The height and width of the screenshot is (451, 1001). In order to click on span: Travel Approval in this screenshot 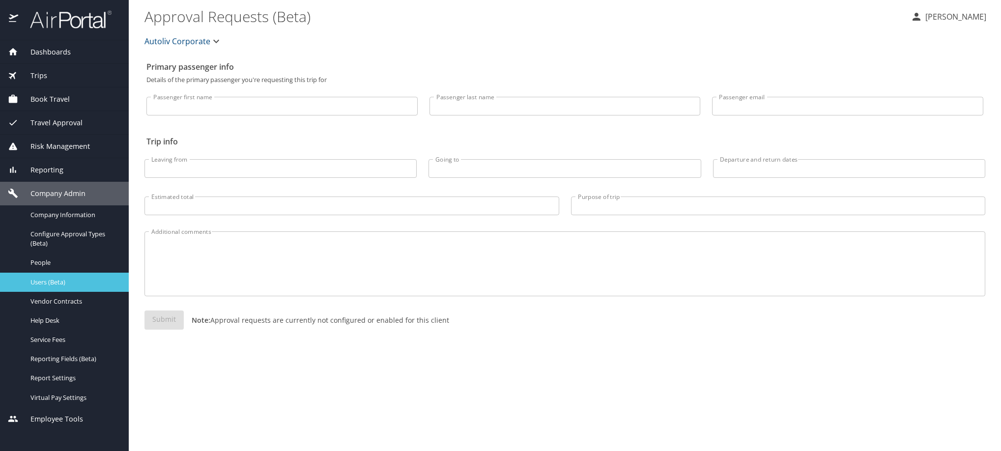, I will do `click(50, 123)`.